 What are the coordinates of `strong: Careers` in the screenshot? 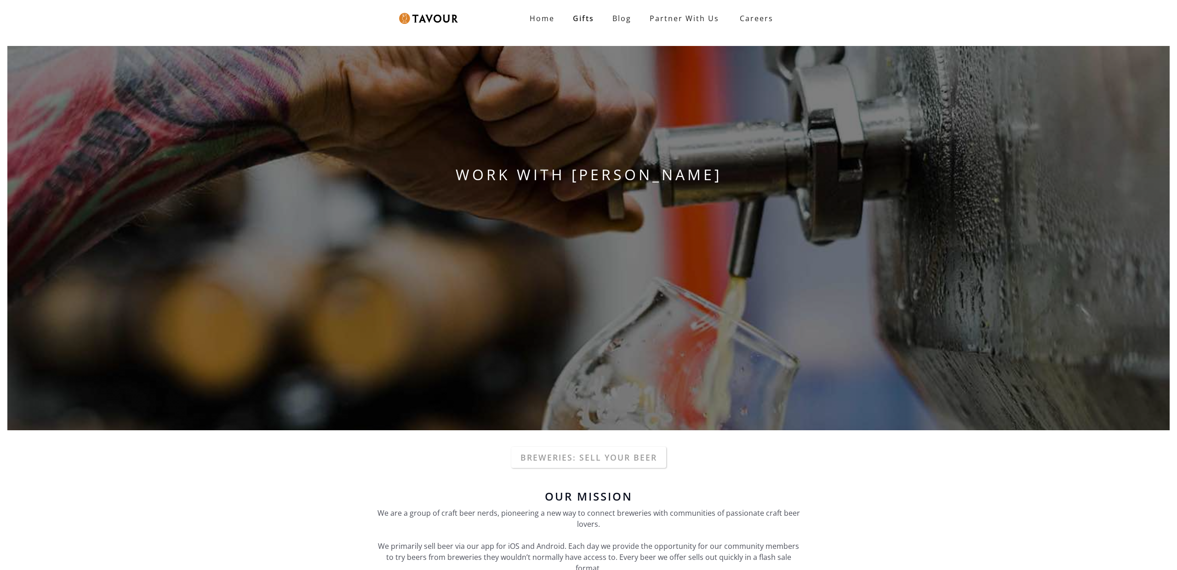 It's located at (756, 18).